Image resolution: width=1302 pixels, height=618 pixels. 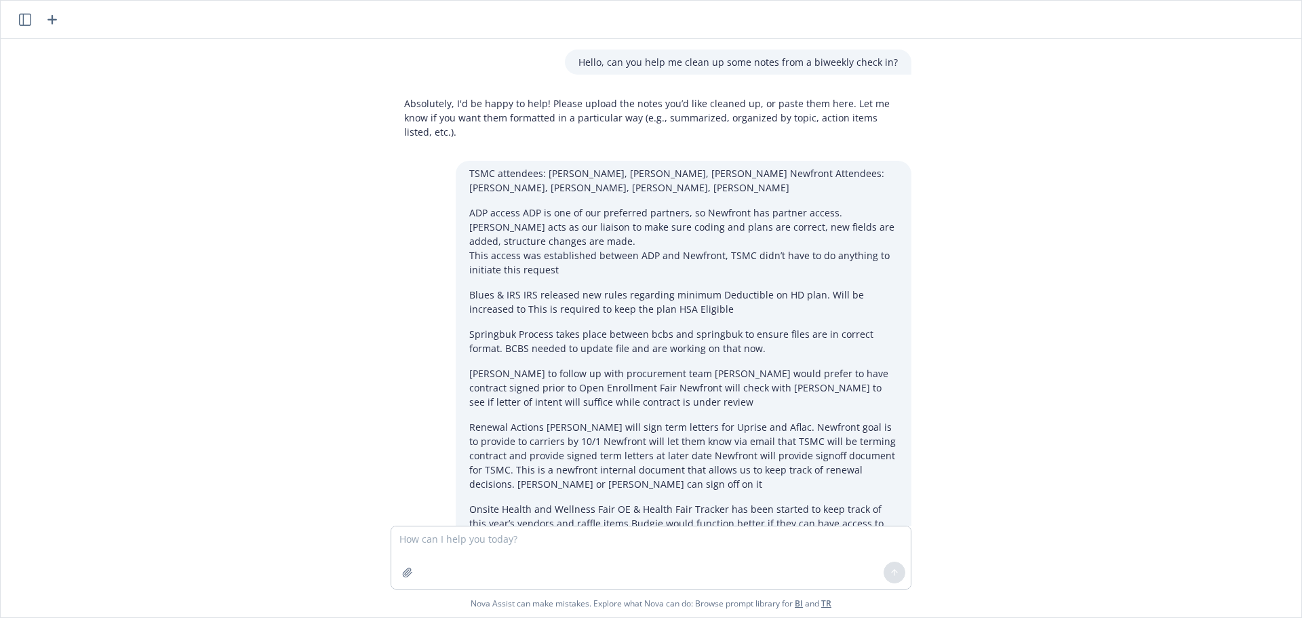 I want to click on a: TR, so click(x=826, y=603).